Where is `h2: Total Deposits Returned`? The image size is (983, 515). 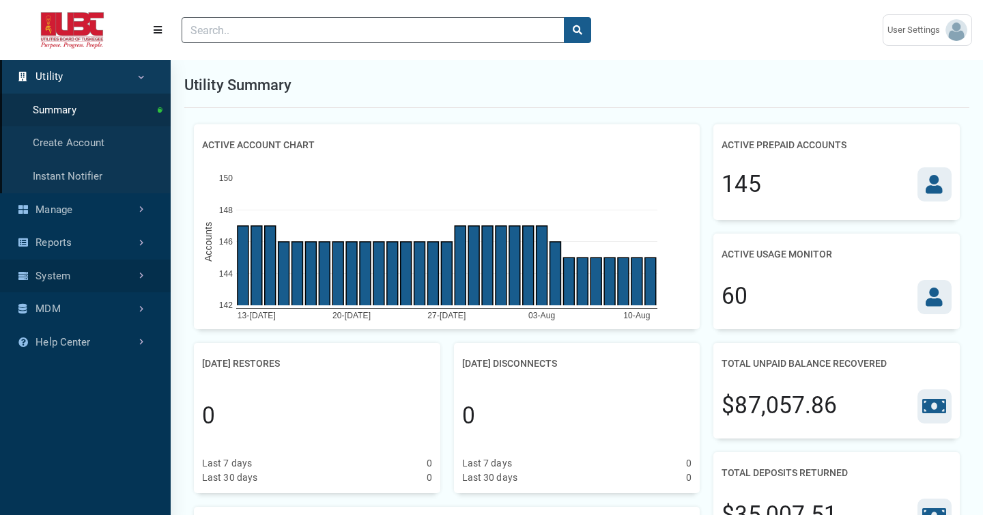 h2: Total Deposits Returned is located at coordinates (784, 472).